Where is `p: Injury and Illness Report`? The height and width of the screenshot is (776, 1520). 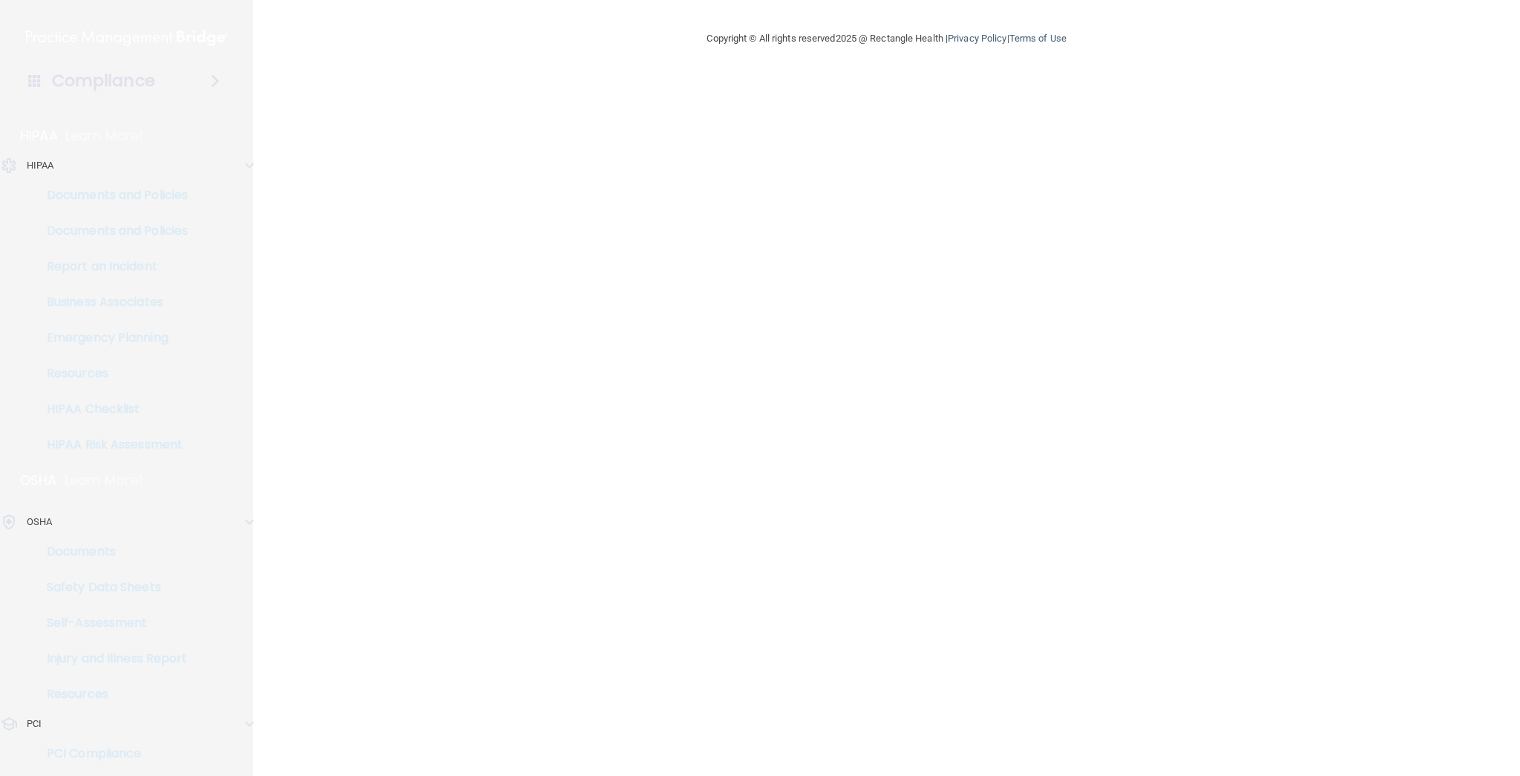 p: Injury and Illness Report is located at coordinates (111, 658).